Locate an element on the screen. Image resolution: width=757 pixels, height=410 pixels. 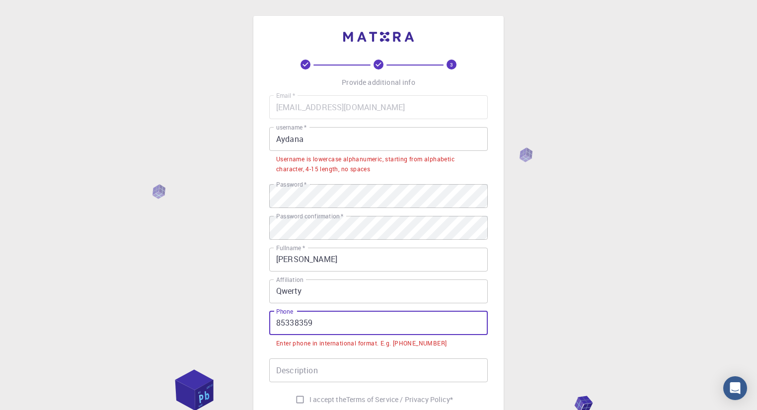
div: Username is lowercase alphanumeric, starting from alphabetic character, 4-15 length, no spaces is located at coordinates (379, 164).